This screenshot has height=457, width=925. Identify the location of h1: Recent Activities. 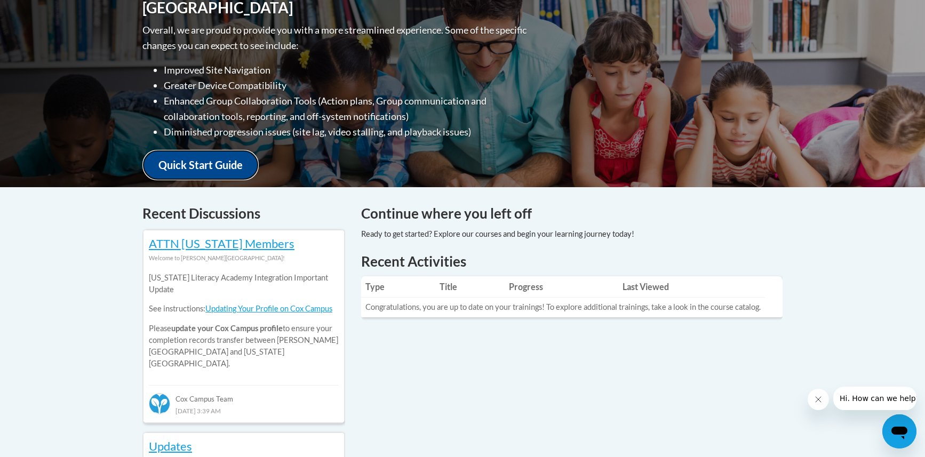
(572, 261).